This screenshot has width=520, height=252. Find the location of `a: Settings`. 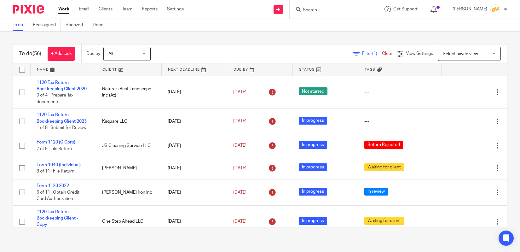

a: Settings is located at coordinates (175, 9).